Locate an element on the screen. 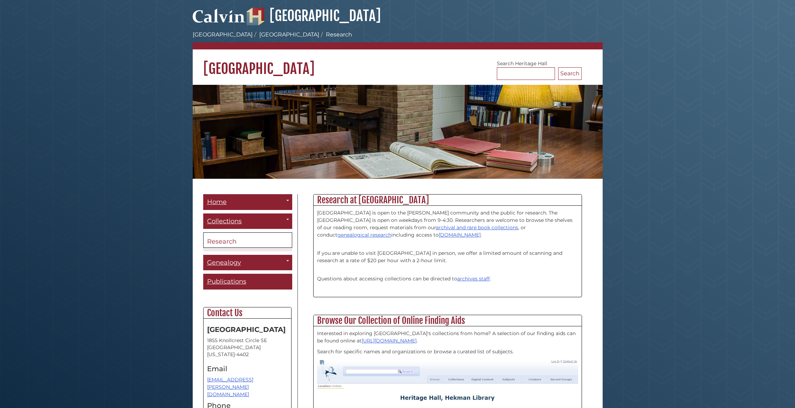 The width and height of the screenshot is (795, 408). a: Genealogy is located at coordinates (248, 263).